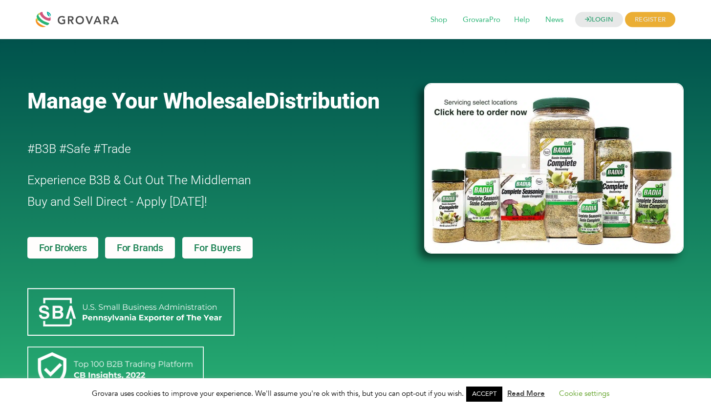 The height and width of the screenshot is (410, 711). I want to click on span: Distribution, so click(322, 101).